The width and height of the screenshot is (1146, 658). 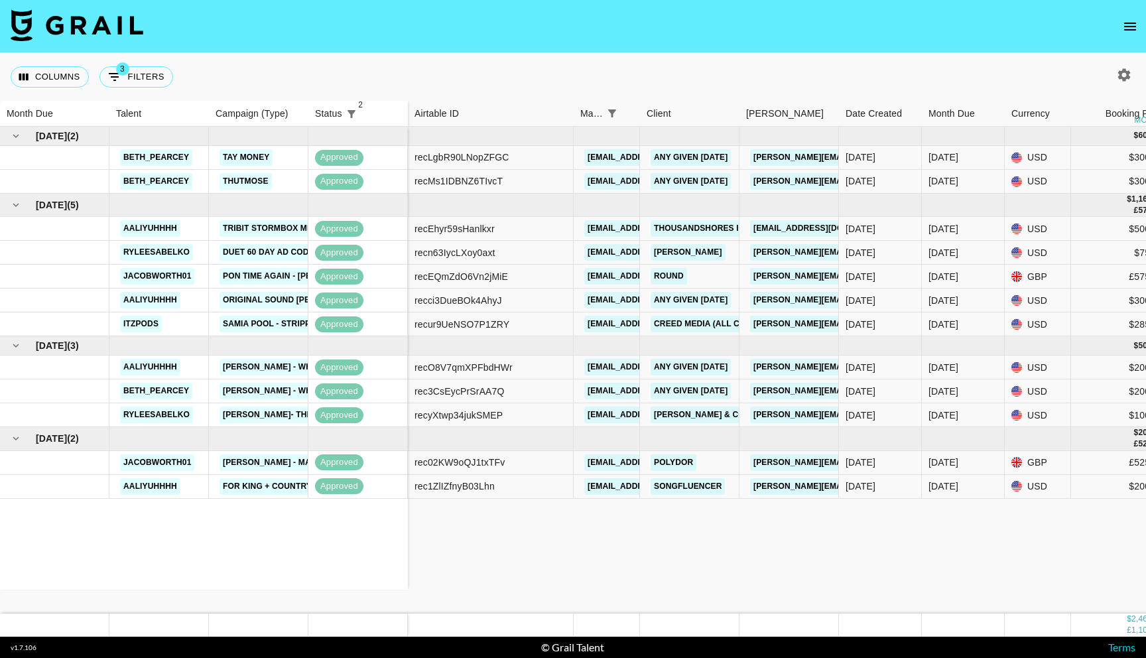 I want to click on div: 7/17/2025, so click(x=860, y=157).